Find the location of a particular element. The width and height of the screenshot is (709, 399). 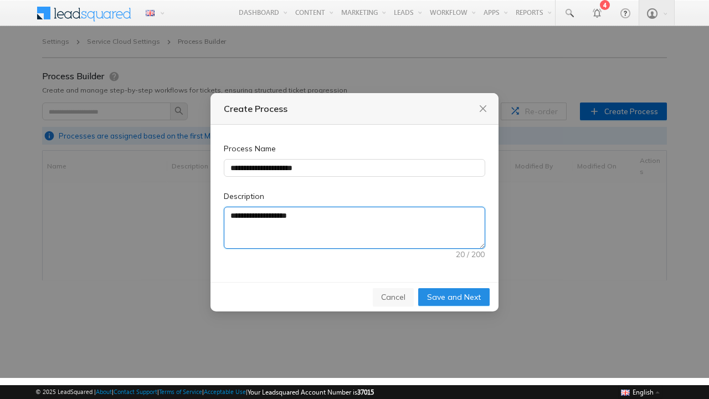

label: Process Name is located at coordinates (253, 122).